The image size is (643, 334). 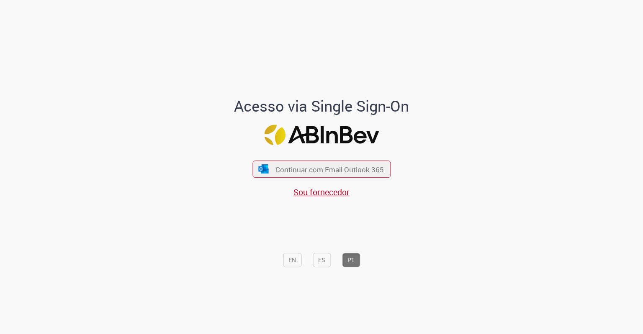 What do you see at coordinates (321, 169) in the screenshot?
I see `button: ícone Azure/Microsoft 360 Continuar com Email Outlook 365` at bounding box center [321, 169].